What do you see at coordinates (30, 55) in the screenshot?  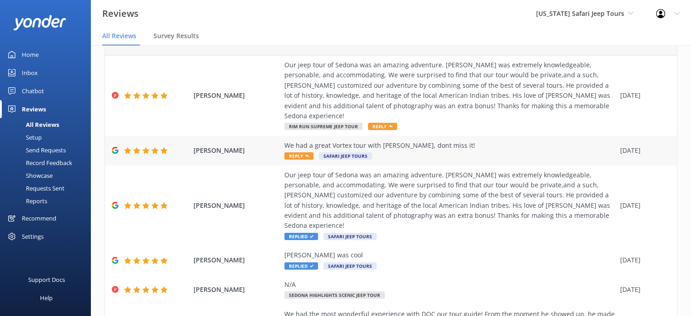 I see `div: Home` at bounding box center [30, 55].